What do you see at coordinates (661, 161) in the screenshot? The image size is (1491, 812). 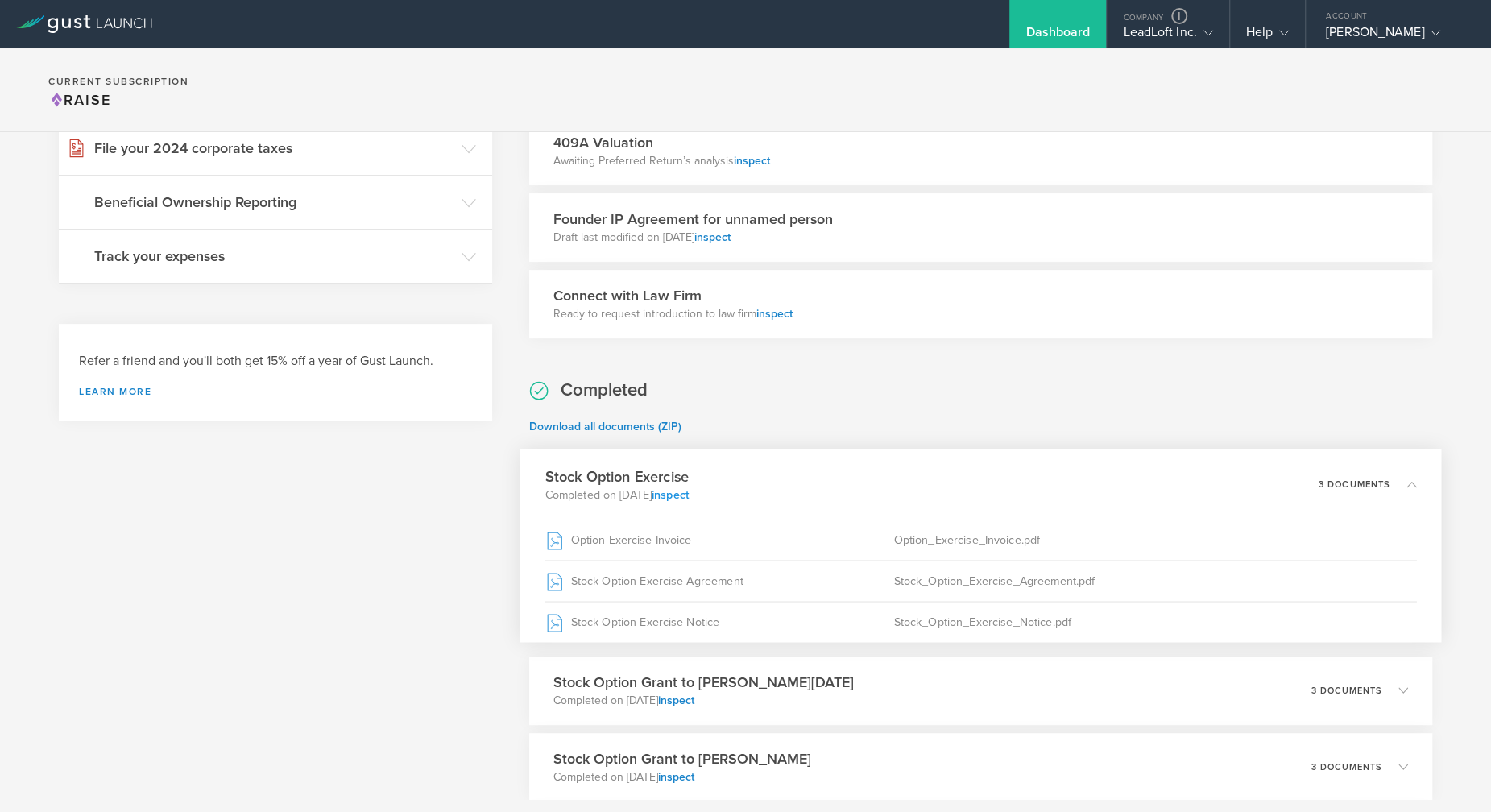 I see `p: Awaiting Preferred Return’s analysis` at bounding box center [661, 161].